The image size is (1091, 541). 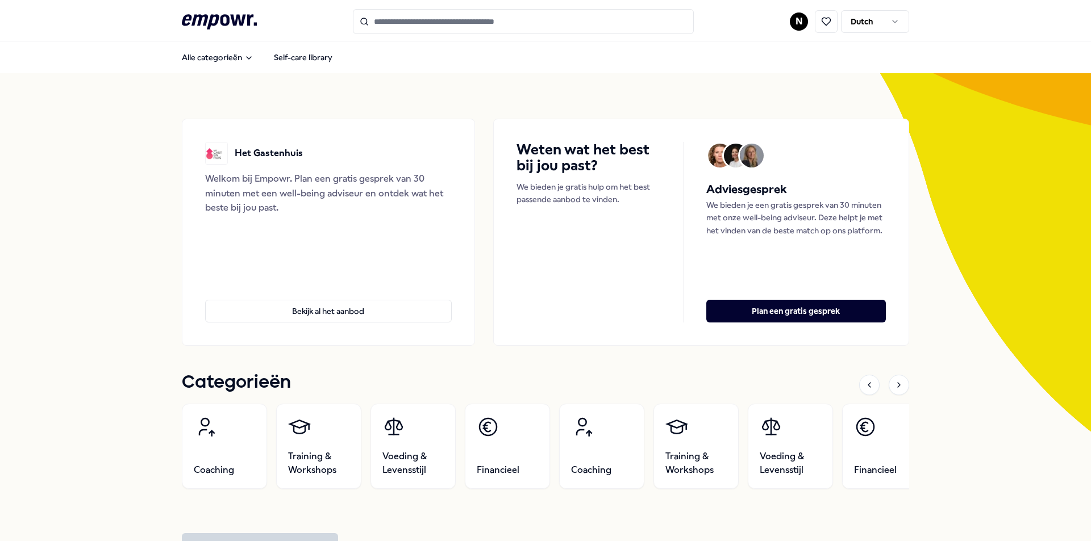 I want to click on button: Alle categorieën, so click(x=218, y=57).